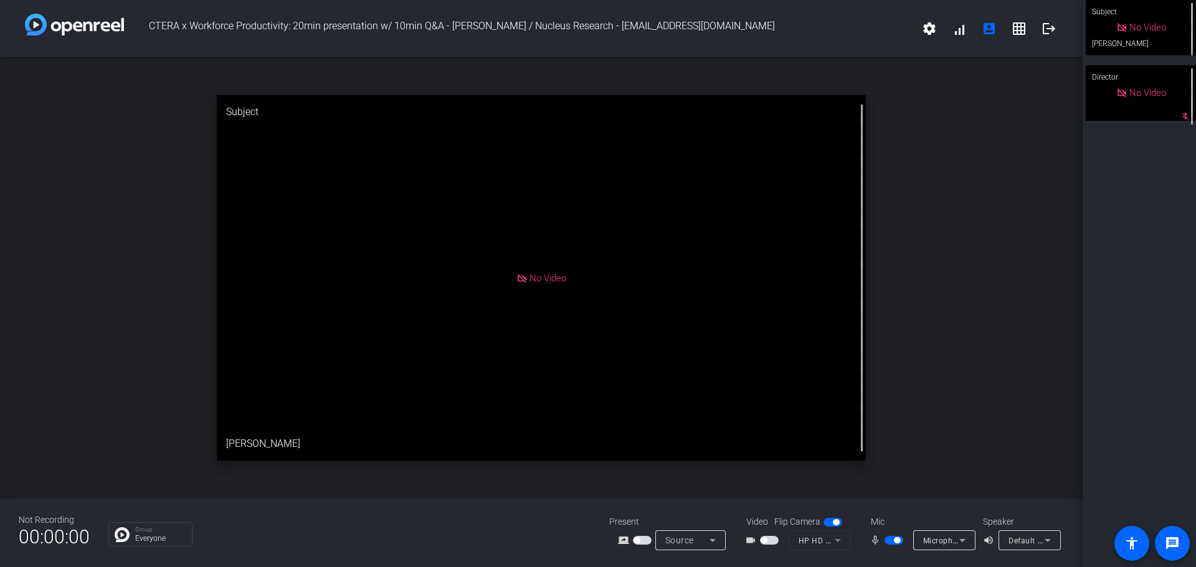 The width and height of the screenshot is (1196, 567). What do you see at coordinates (122, 535) in the screenshot?
I see `img: Chat Icon` at bounding box center [122, 535].